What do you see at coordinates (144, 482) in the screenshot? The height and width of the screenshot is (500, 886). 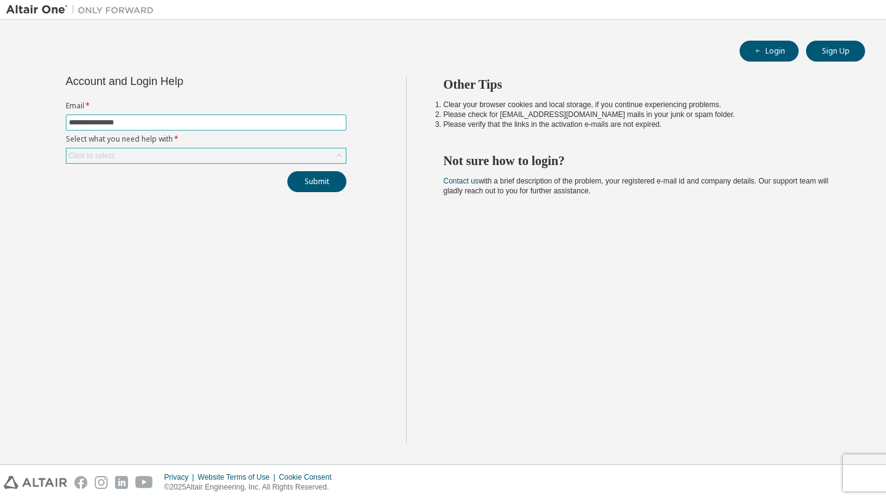 I see `img: youtube.svg` at bounding box center [144, 482].